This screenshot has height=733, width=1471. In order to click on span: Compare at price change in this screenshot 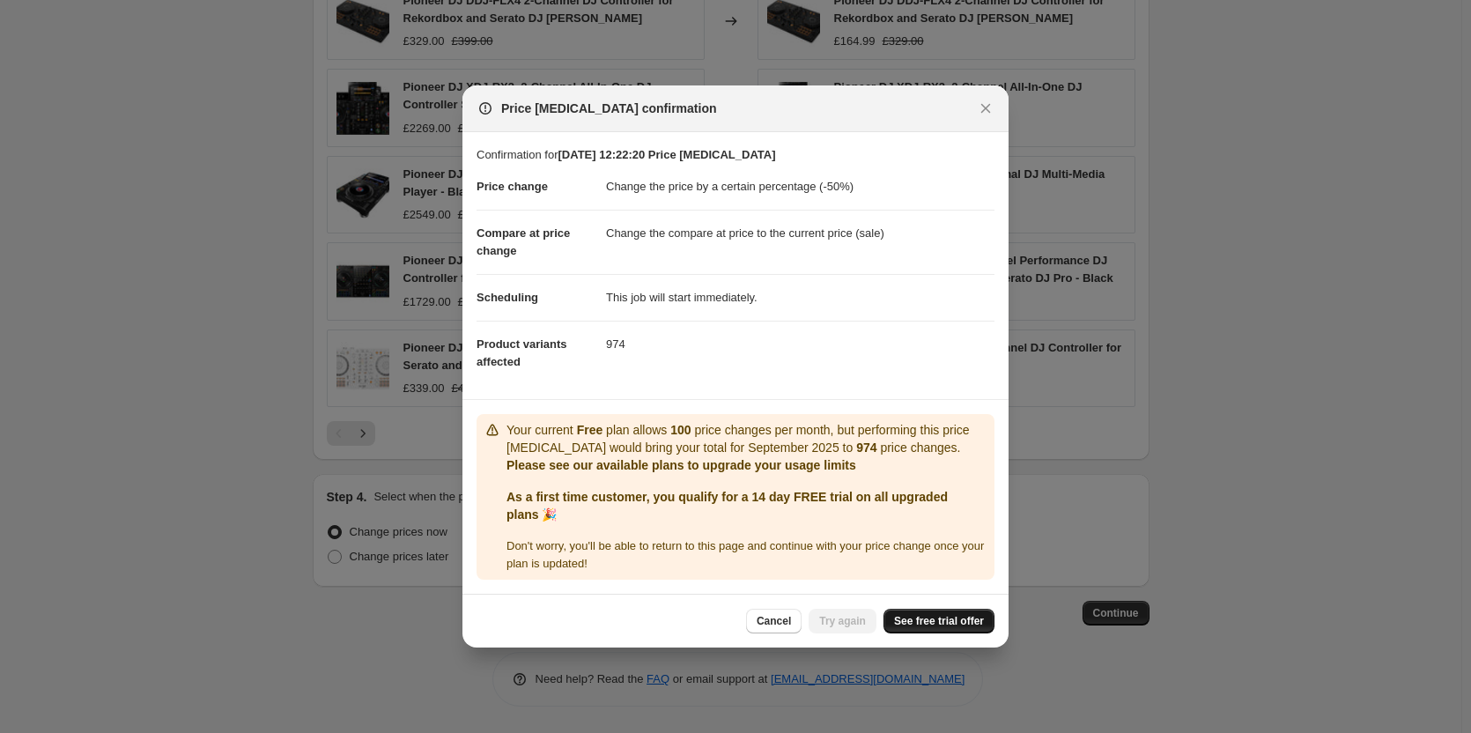, I will do `click(523, 241)`.